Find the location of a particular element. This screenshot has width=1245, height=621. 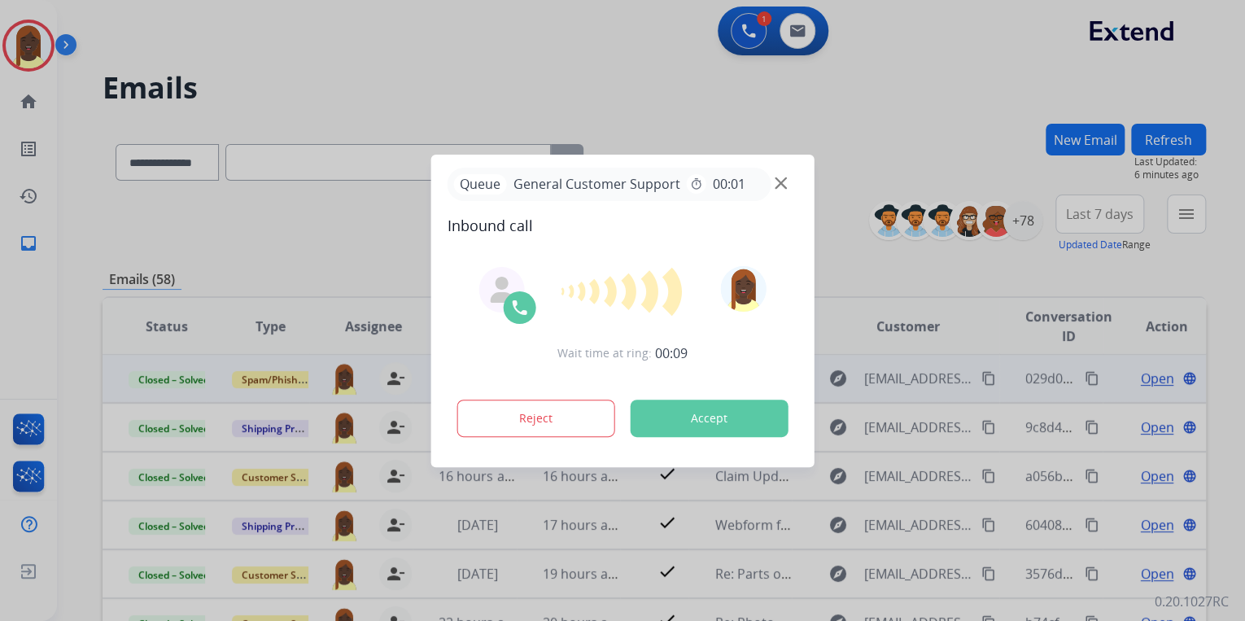

span: General Customer Support is located at coordinates (597, 184).